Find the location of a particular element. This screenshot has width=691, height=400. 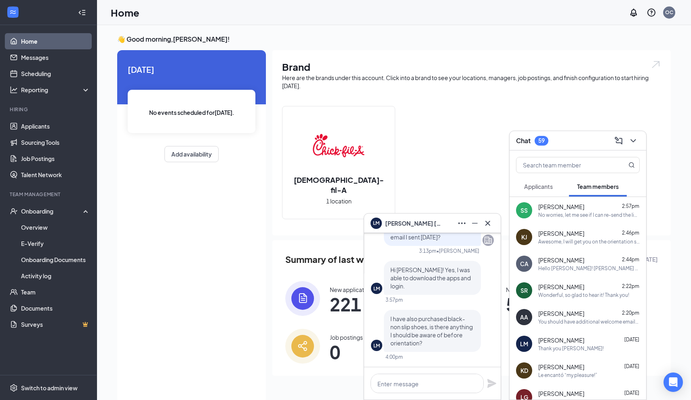

a: Onboarding Documents is located at coordinates (55, 259).